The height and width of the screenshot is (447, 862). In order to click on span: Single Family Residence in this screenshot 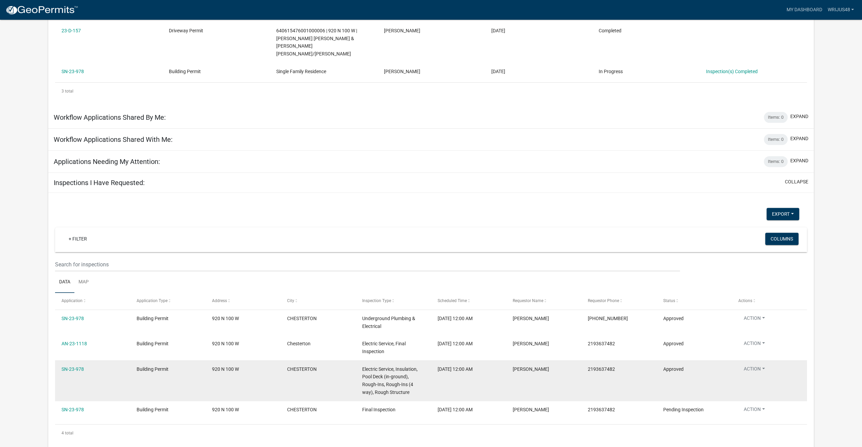, I will do `click(301, 71)`.